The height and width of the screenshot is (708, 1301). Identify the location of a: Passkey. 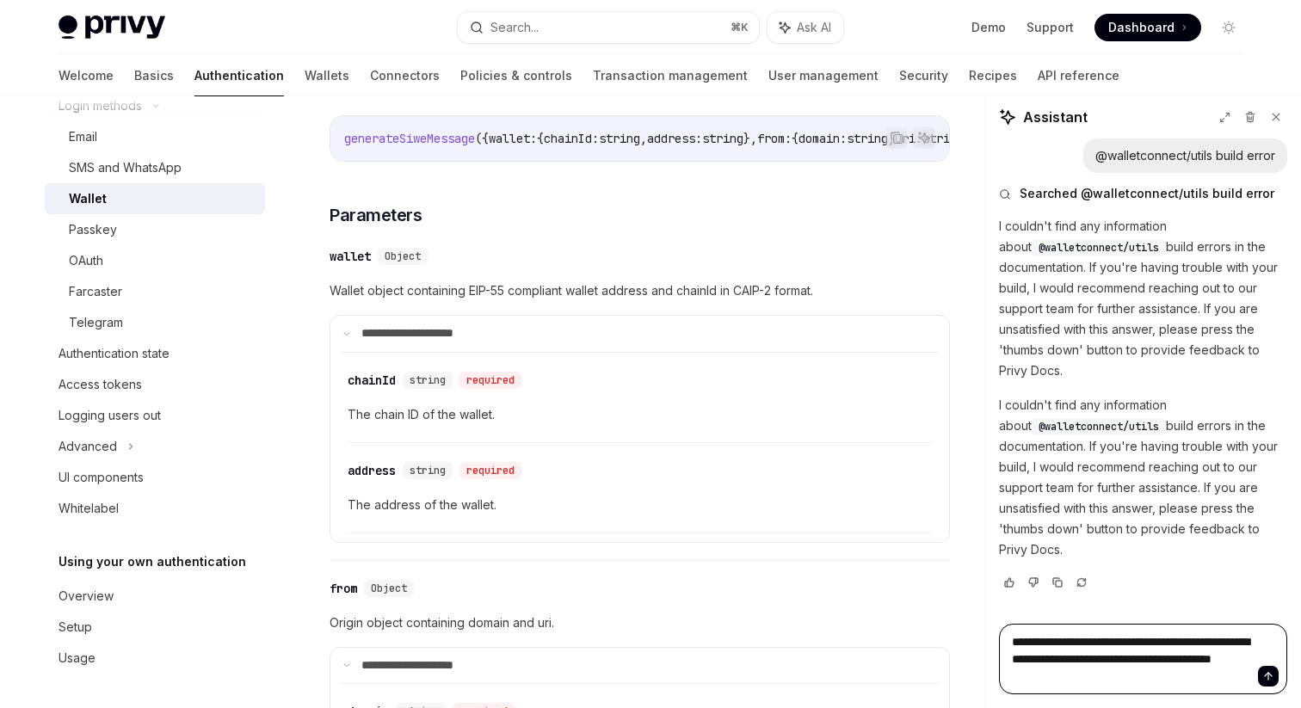
(155, 230).